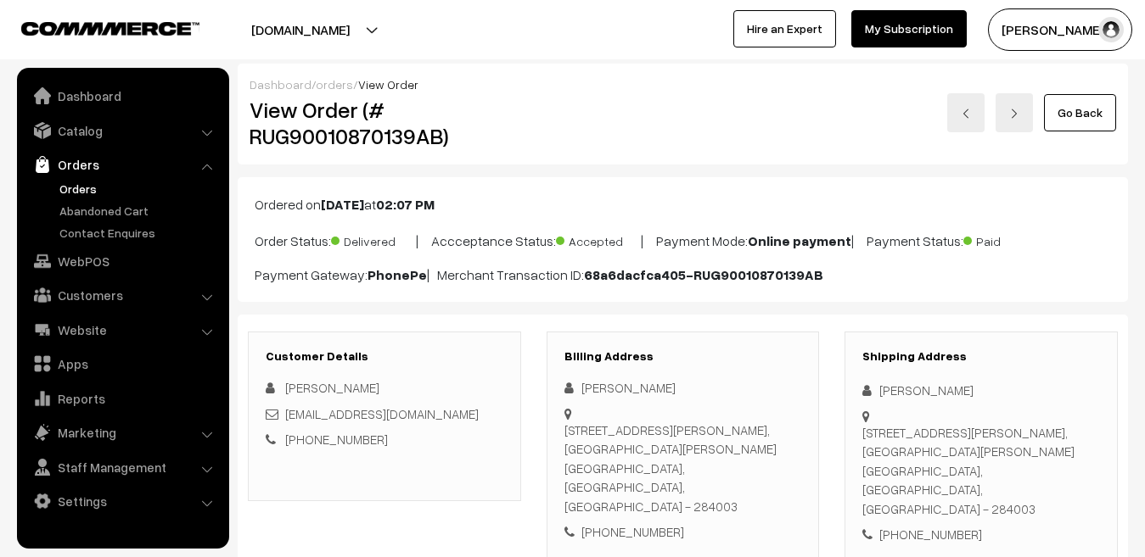 The image size is (1145, 557). I want to click on a: Hire an Expert, so click(784, 29).